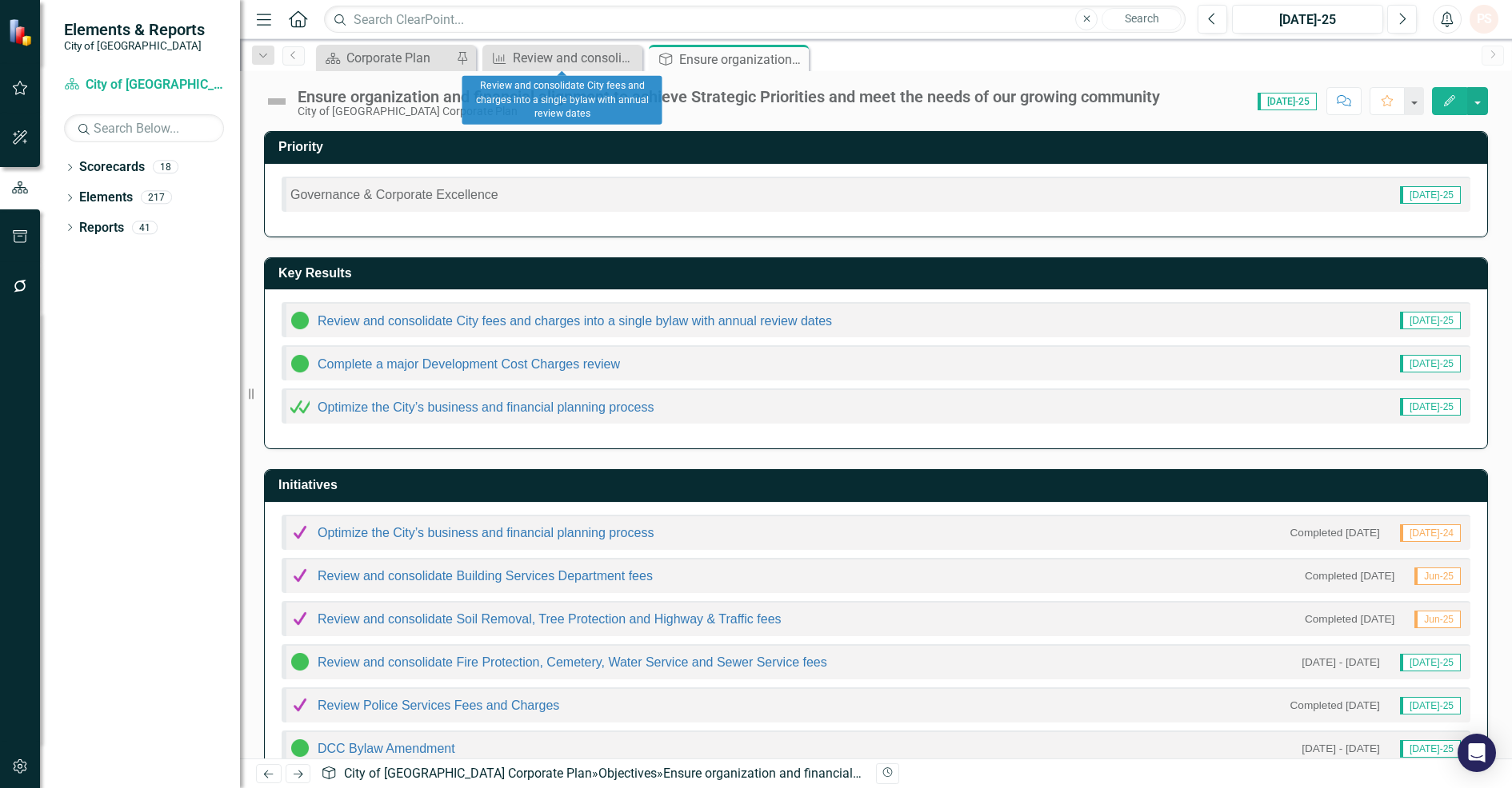 The image size is (1512, 788). Describe the element at coordinates (386, 748) in the screenshot. I see `a: DCC Bylaw Amendment` at that location.